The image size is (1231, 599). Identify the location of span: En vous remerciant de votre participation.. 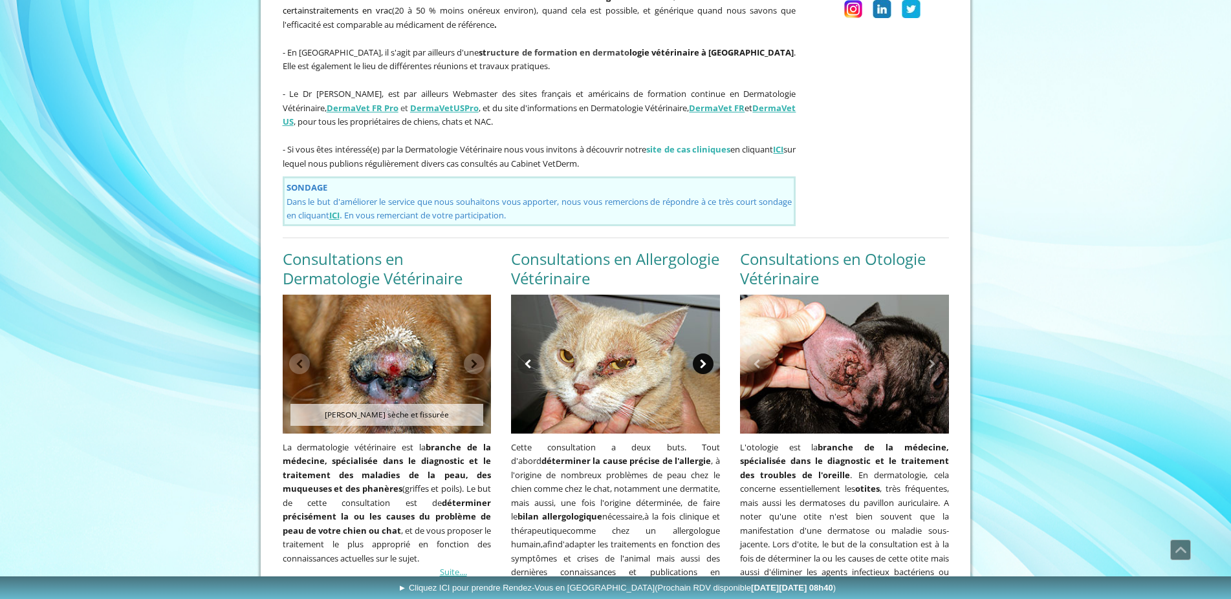
(425, 215).